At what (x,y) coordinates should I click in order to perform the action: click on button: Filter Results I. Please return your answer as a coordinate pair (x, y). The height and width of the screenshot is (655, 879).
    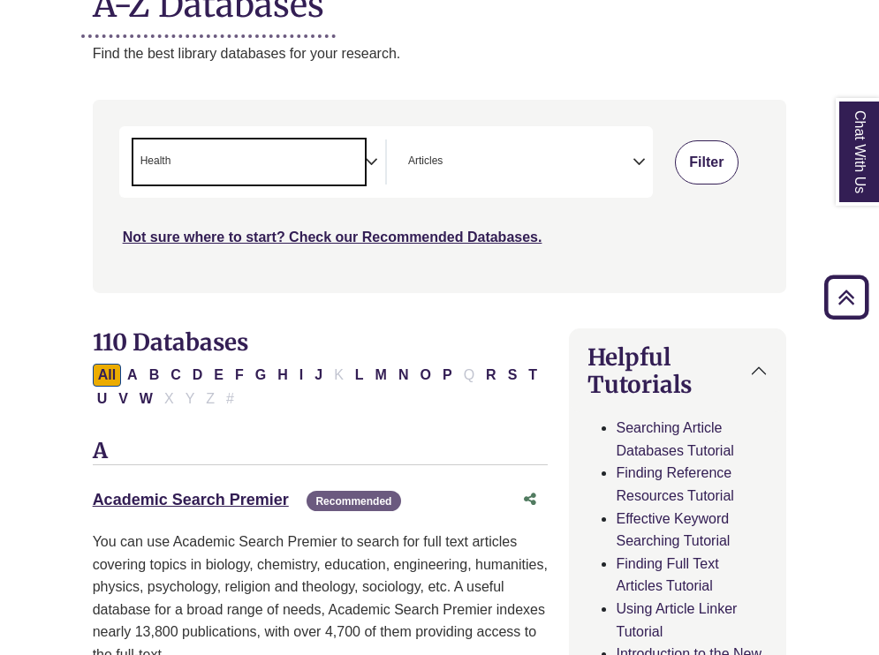
    Looking at the image, I should click on (301, 375).